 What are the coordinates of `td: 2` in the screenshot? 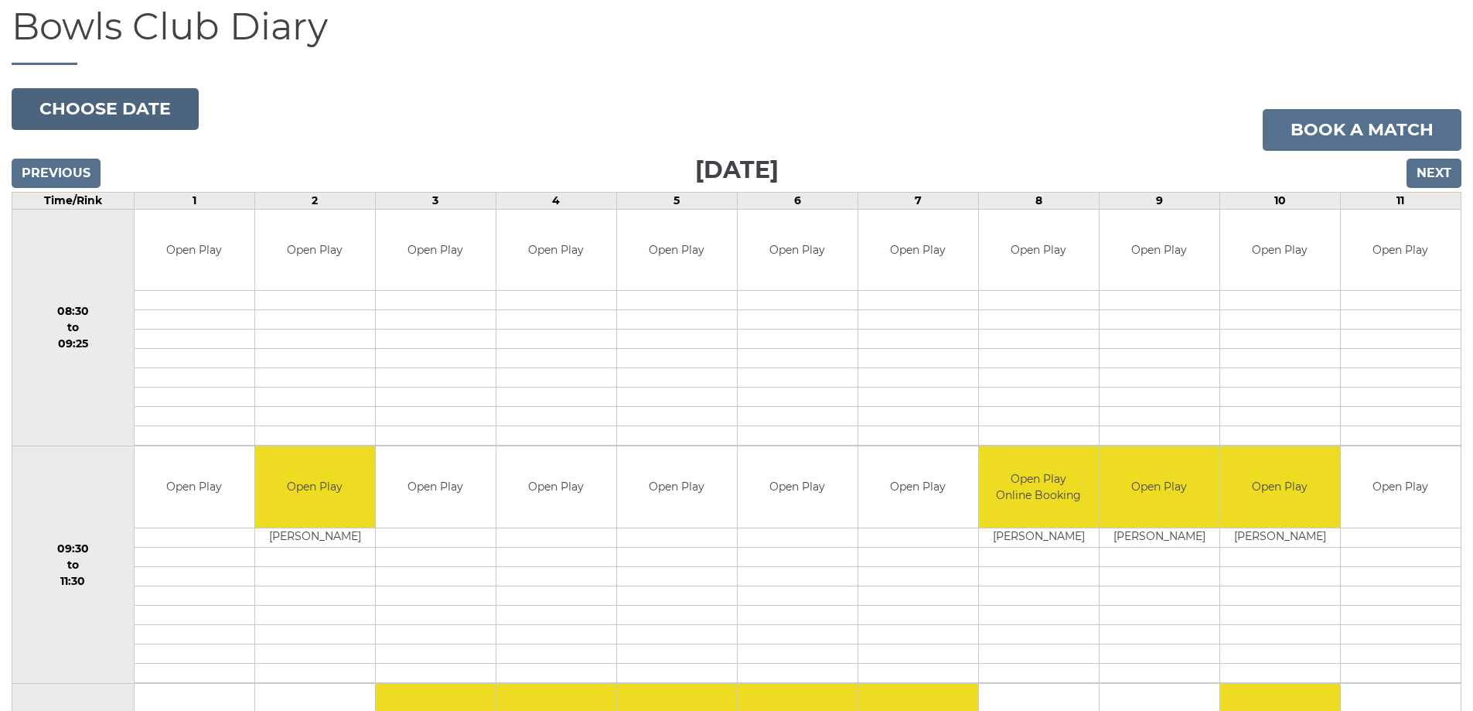 It's located at (315, 200).